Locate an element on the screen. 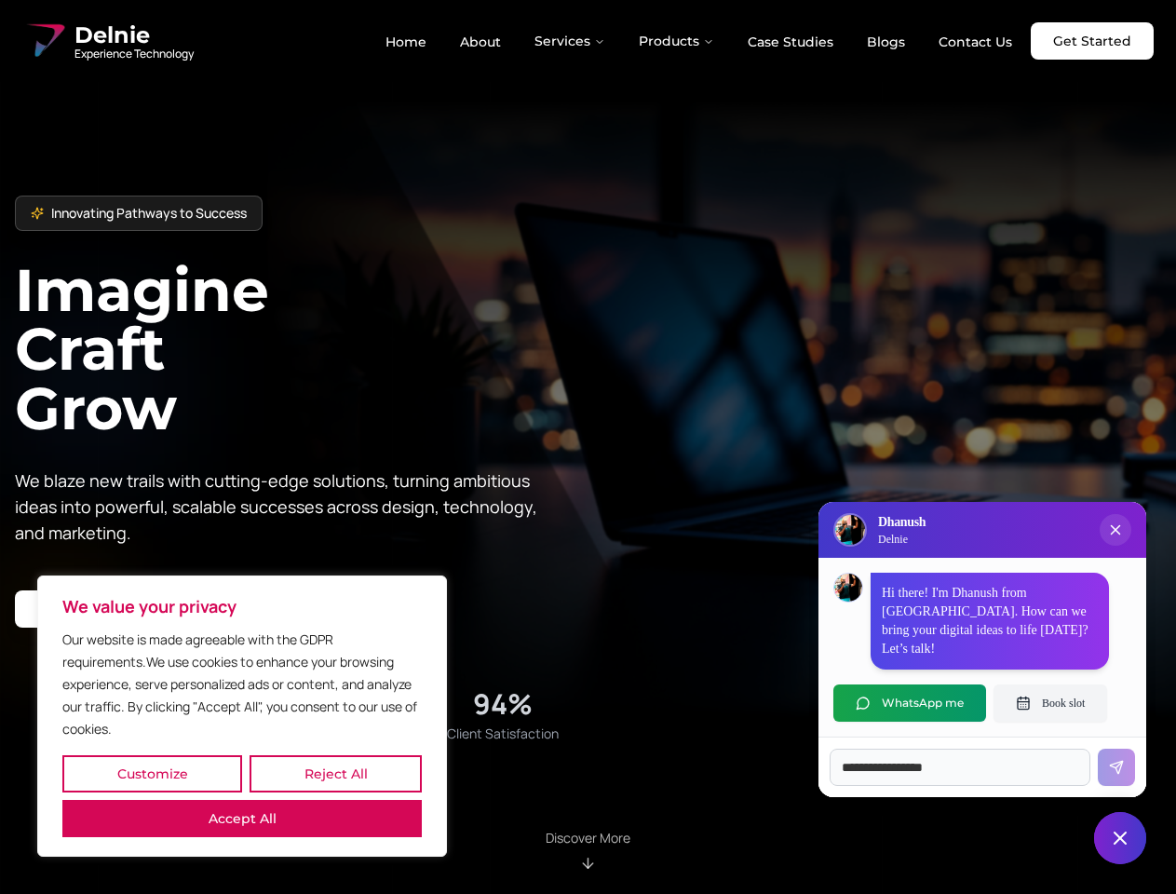 Image resolution: width=1176 pixels, height=894 pixels. a: Case Studies is located at coordinates (791, 42).